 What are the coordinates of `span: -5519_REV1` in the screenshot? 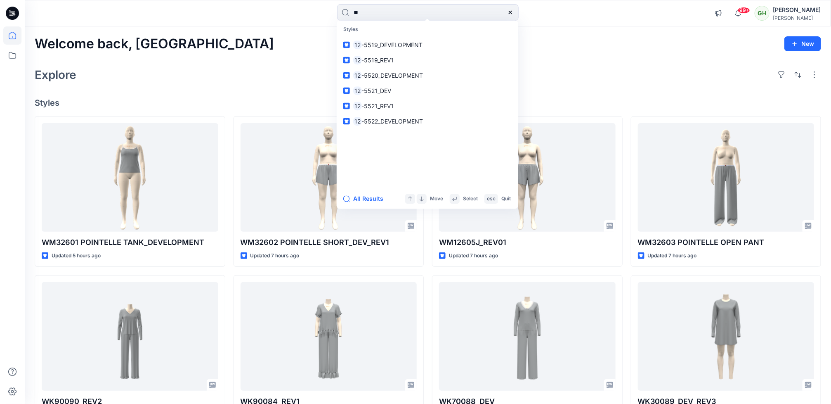 It's located at (378, 60).